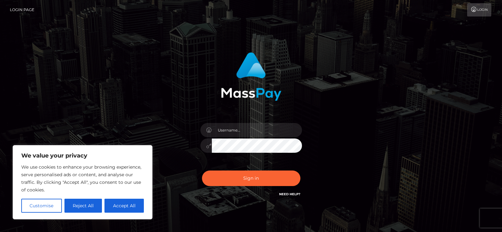 Image resolution: width=502 pixels, height=232 pixels. What do you see at coordinates (251, 76) in the screenshot?
I see `img: MassPay Login` at bounding box center [251, 76].